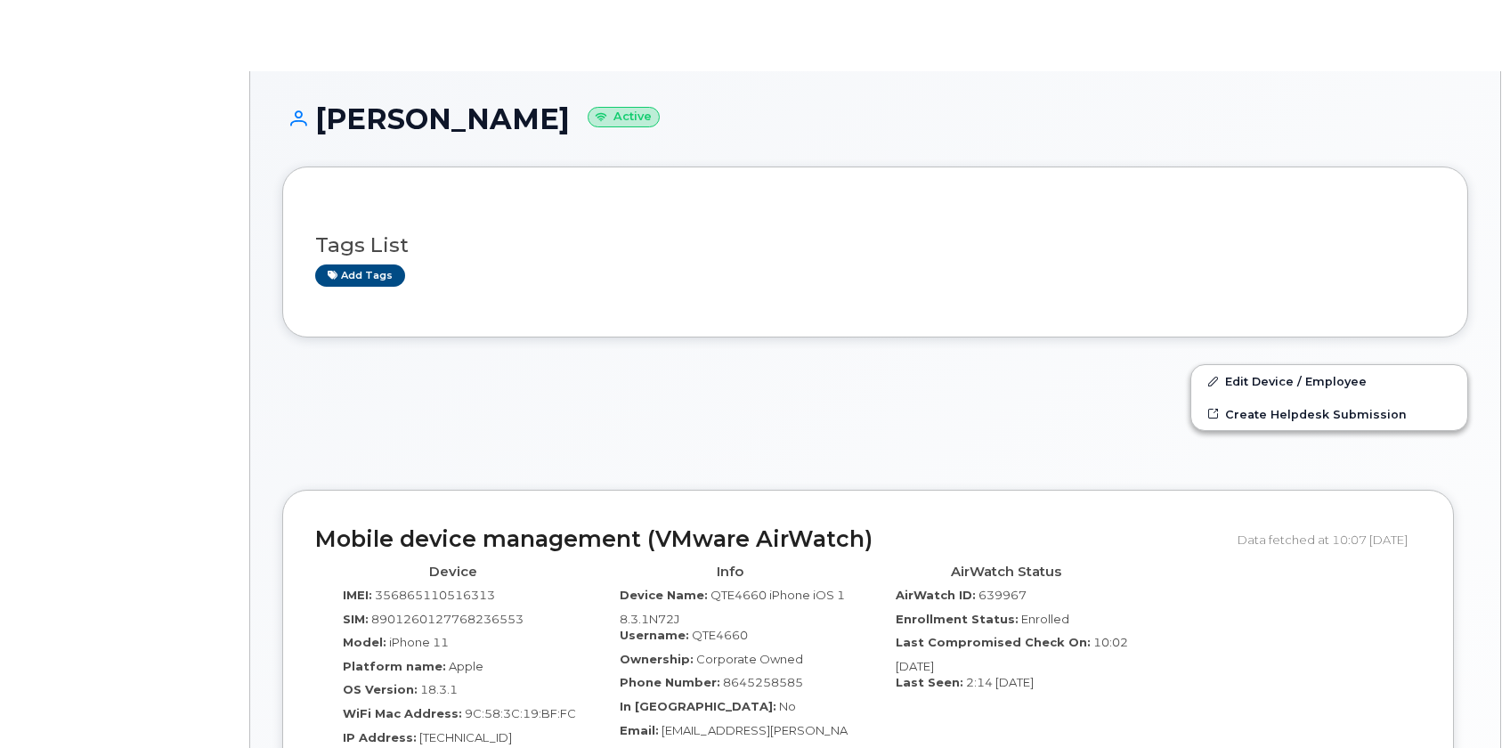 The height and width of the screenshot is (748, 1510). What do you see at coordinates (1046, 619) in the screenshot?
I see `span: Enrolled` at bounding box center [1046, 619].